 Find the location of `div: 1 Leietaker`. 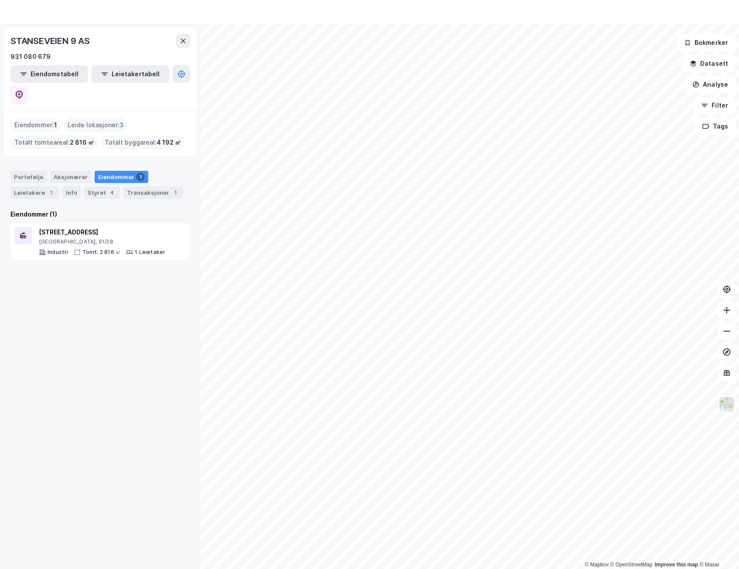

div: 1 Leietaker is located at coordinates (150, 252).